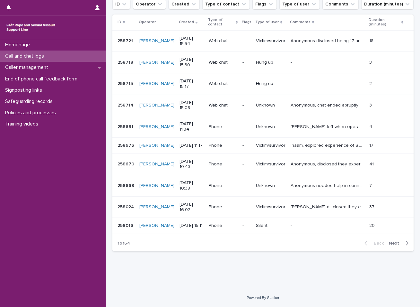 This screenshot has height=307, width=420. What do you see at coordinates (42, 79) in the screenshot?
I see `p: End of phone call feedback form` at bounding box center [42, 79].